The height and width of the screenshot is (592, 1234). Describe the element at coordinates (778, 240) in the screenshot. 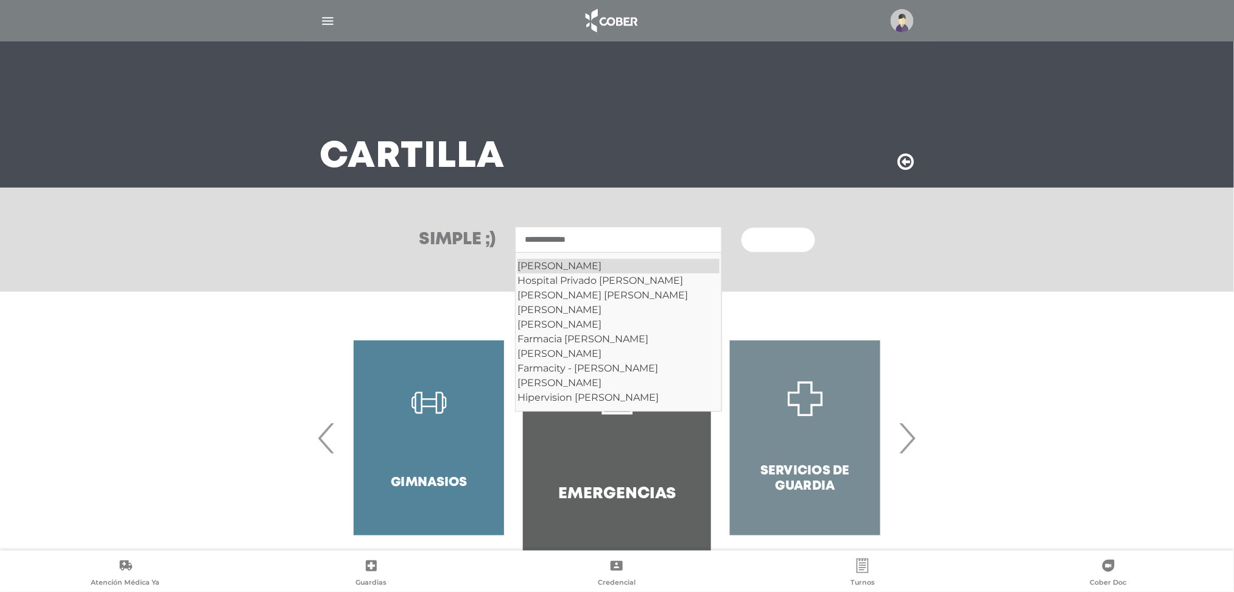

I see `button: Buscar` at that location.